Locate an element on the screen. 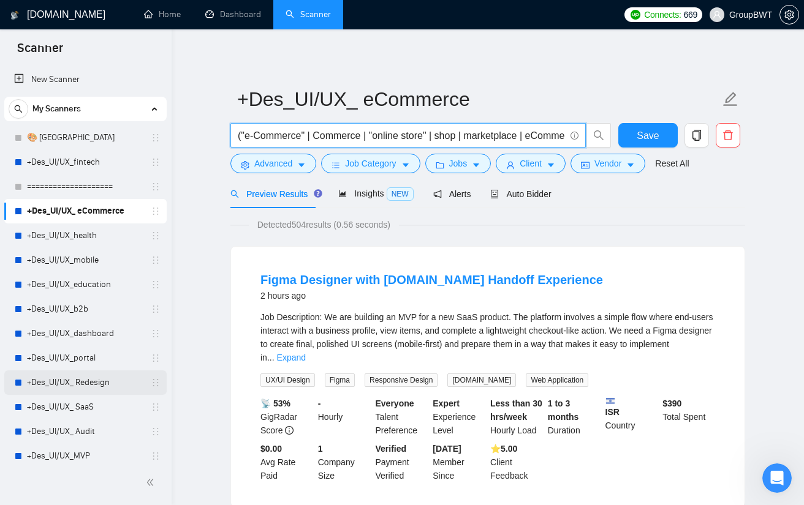 This screenshot has width=804, height=505. div: Hourly is located at coordinates (344, 417).